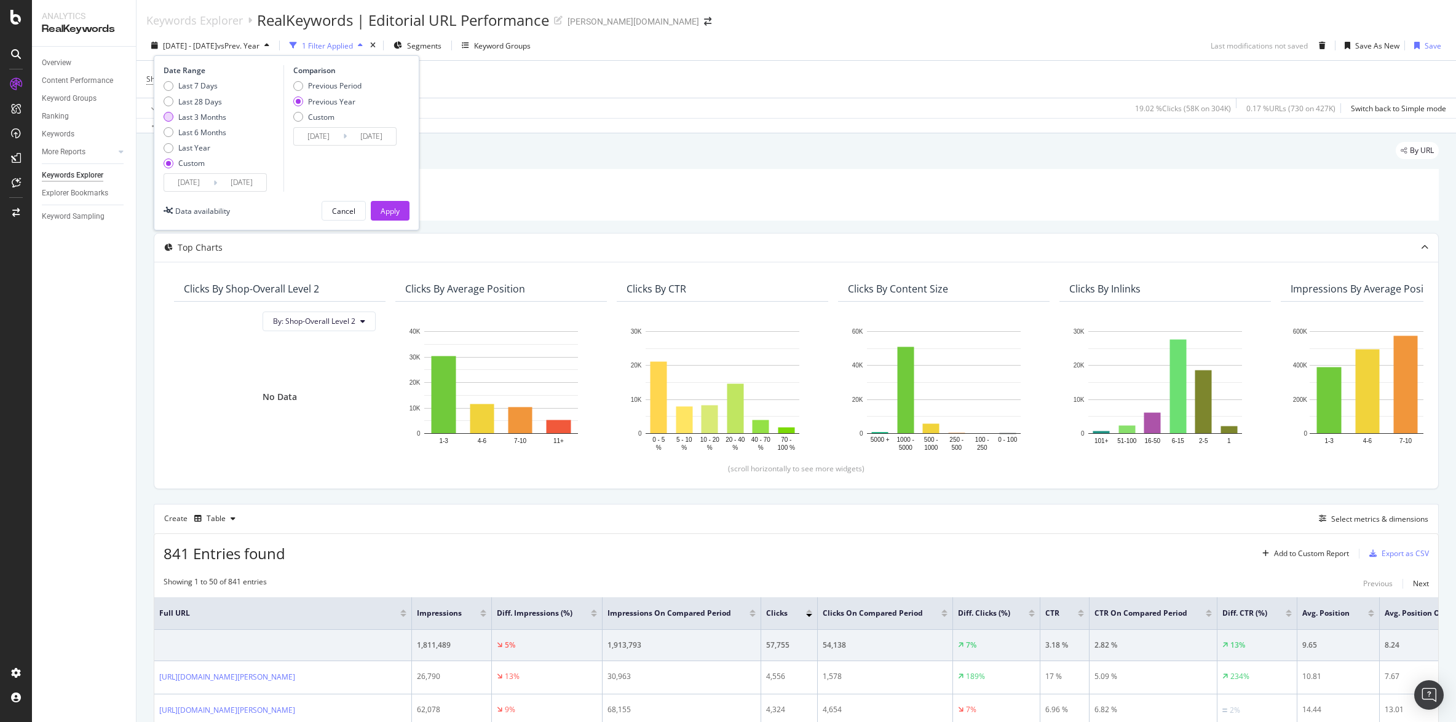  I want to click on div: Data availability, so click(202, 211).